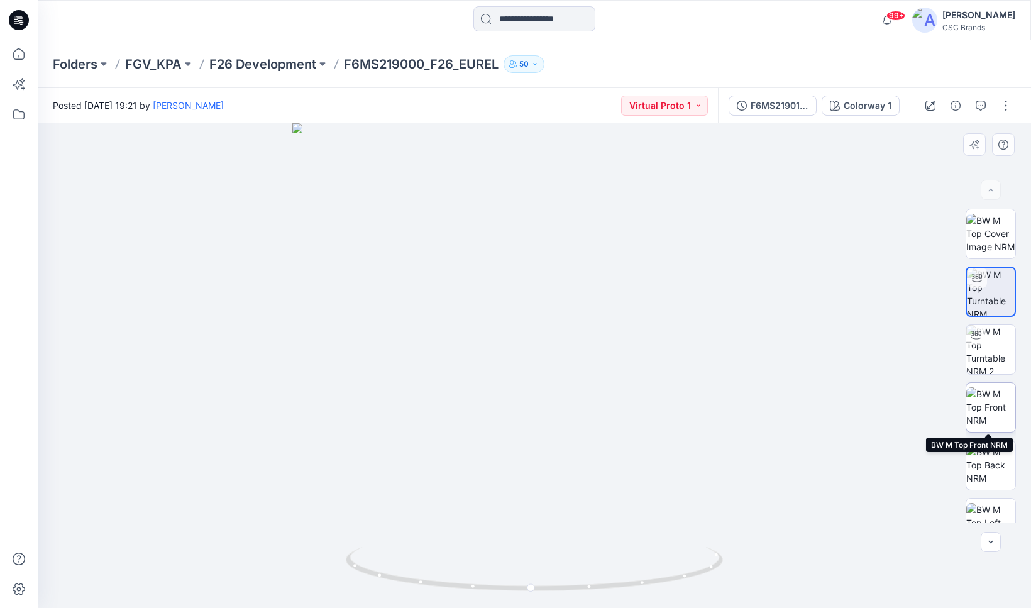  Describe the element at coordinates (860, 106) in the screenshot. I see `button: Colorway 1` at that location.